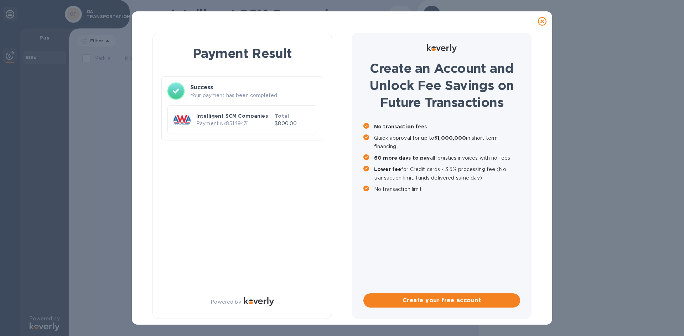  I want to click on button: Create your free account, so click(441, 301).